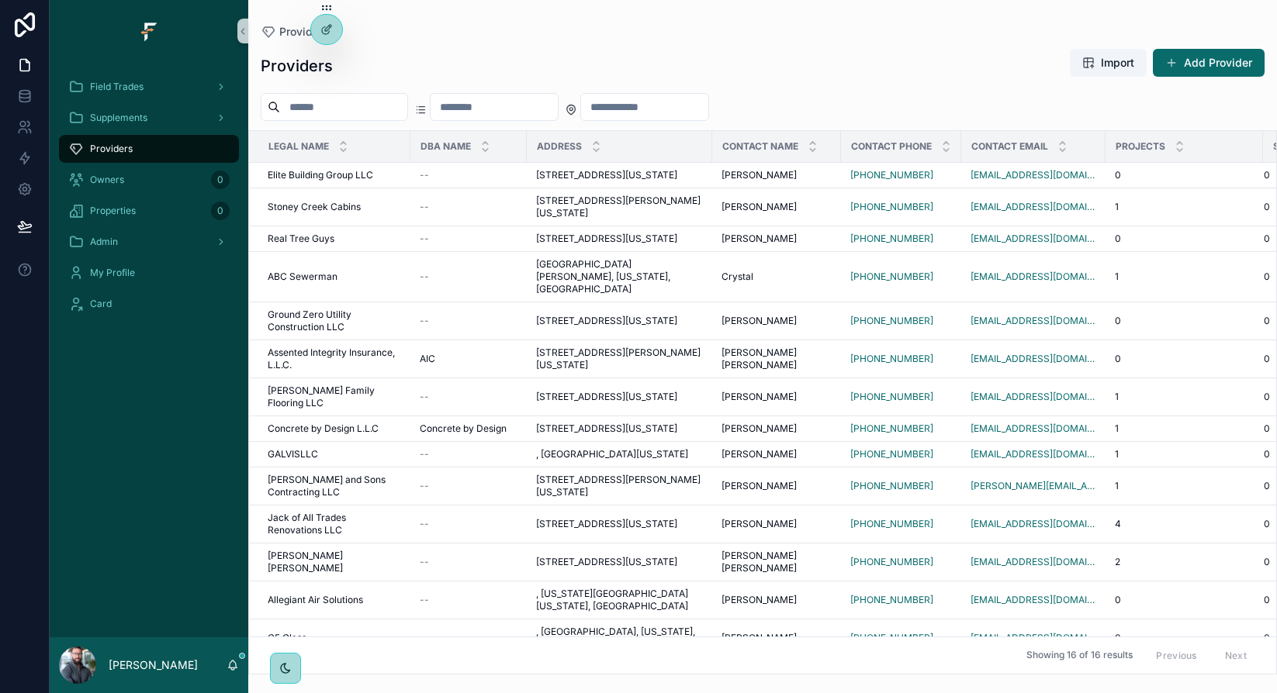 This screenshot has width=1277, height=693. I want to click on span: ABC Sewerman, so click(302, 277).